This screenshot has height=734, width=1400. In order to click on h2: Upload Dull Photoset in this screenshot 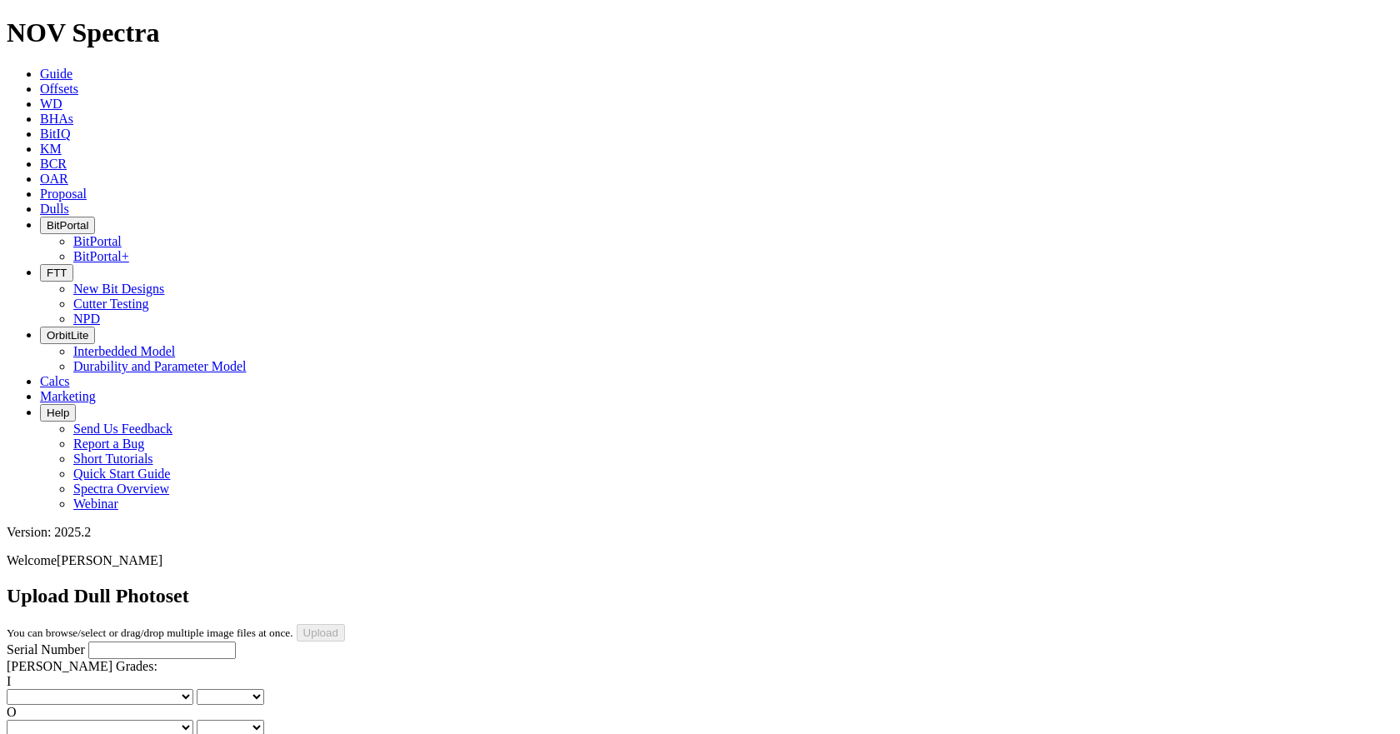, I will do `click(700, 596)`.